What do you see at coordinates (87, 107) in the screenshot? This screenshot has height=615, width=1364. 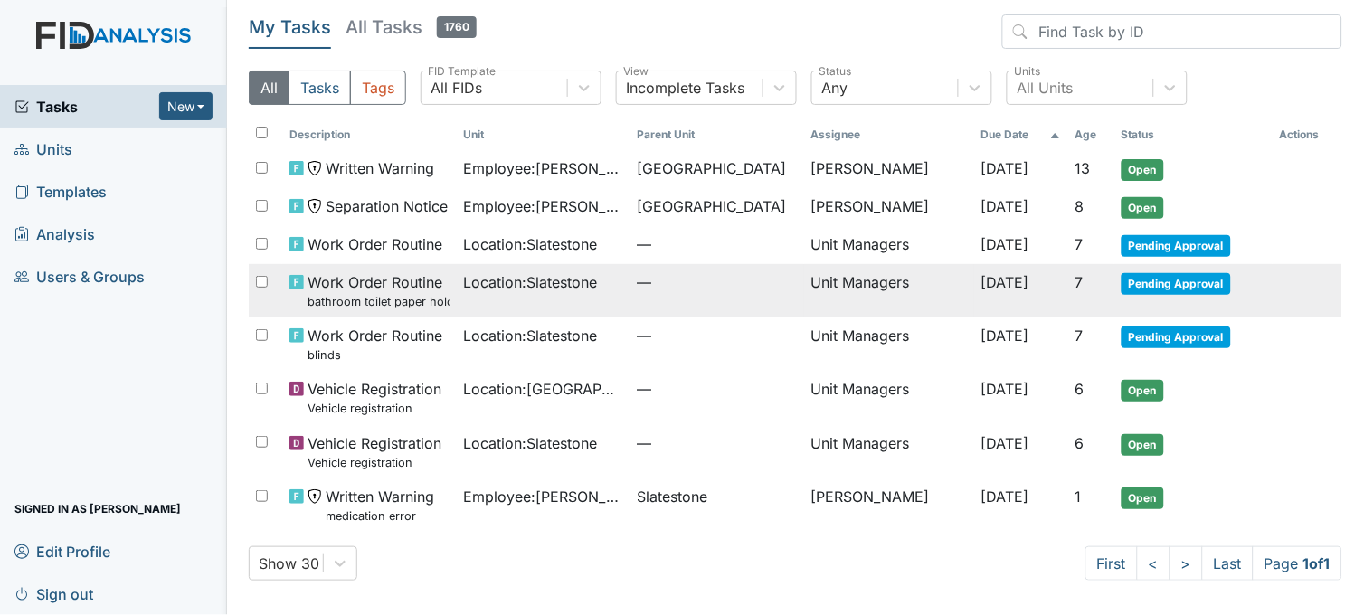 I see `span: Tasks` at bounding box center [87, 107].